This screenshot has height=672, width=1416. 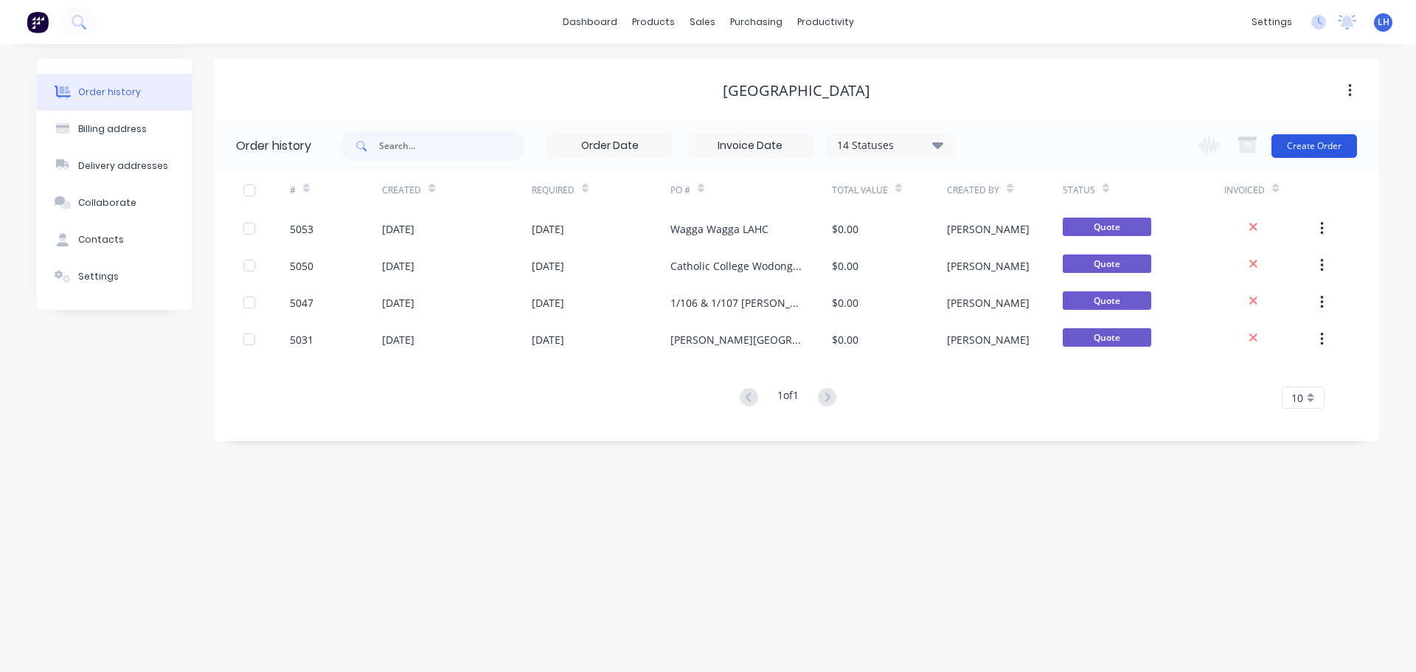 What do you see at coordinates (38, 22) in the screenshot?
I see `img: Factory` at bounding box center [38, 22].